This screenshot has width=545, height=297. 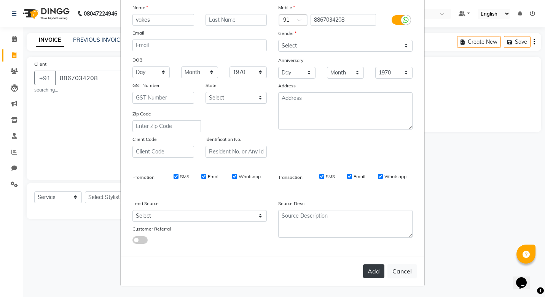 What do you see at coordinates (211, 86) in the screenshot?
I see `label: State` at bounding box center [211, 86].